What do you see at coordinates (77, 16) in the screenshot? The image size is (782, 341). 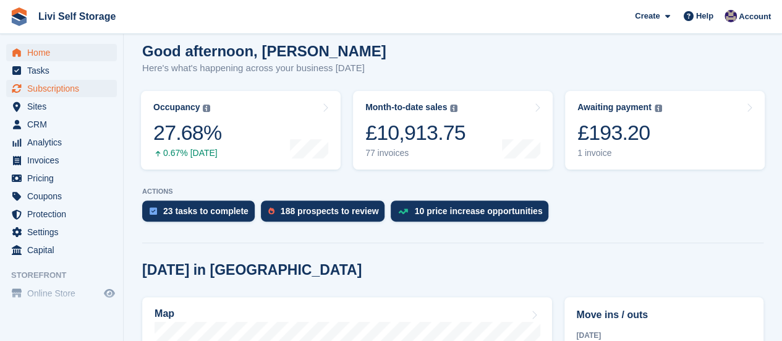 I see `a: Livi Self Storage` at bounding box center [77, 16].